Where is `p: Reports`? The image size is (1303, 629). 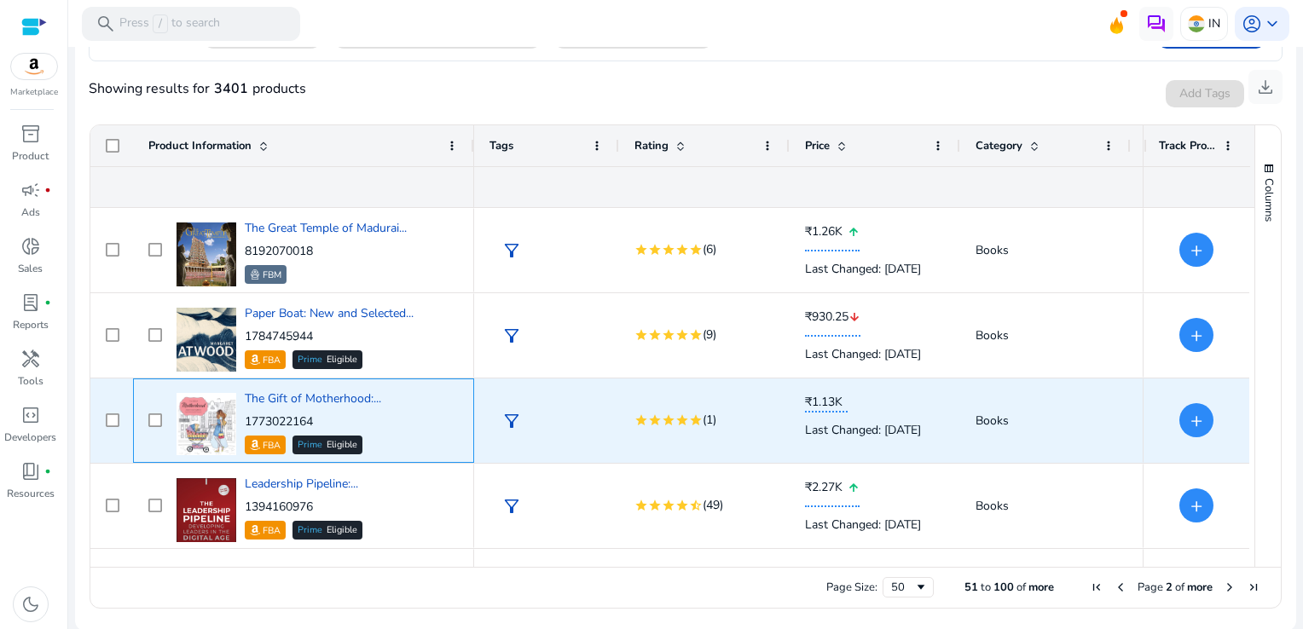
p: Reports is located at coordinates (31, 325).